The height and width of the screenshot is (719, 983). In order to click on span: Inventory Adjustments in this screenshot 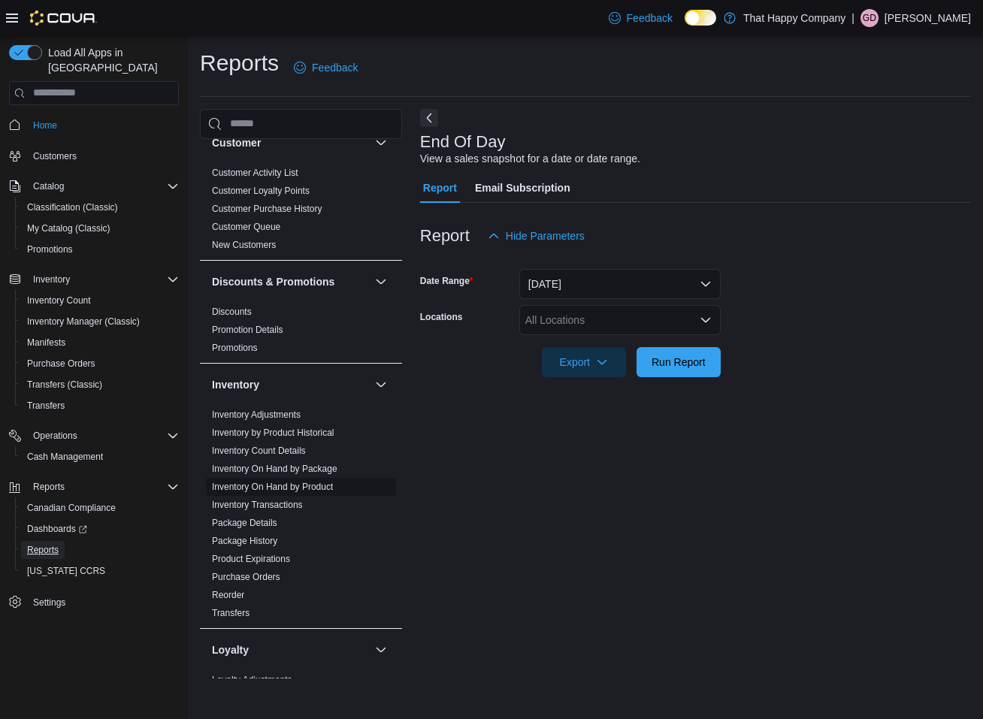, I will do `click(256, 415)`.